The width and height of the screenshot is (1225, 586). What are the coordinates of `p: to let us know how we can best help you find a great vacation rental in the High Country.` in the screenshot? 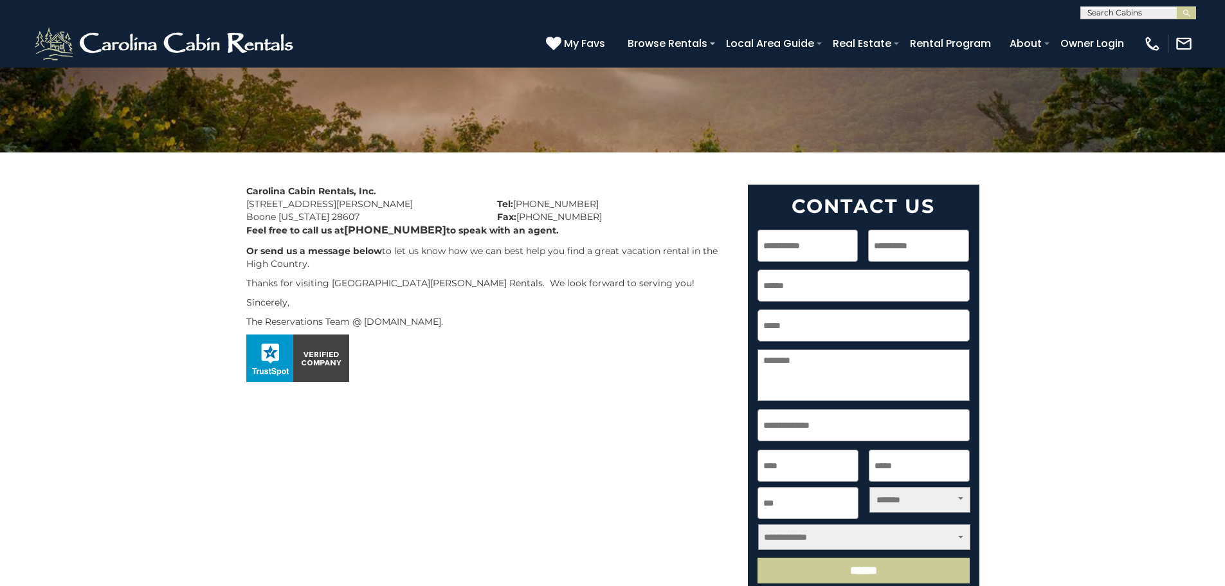 It's located at (487, 257).